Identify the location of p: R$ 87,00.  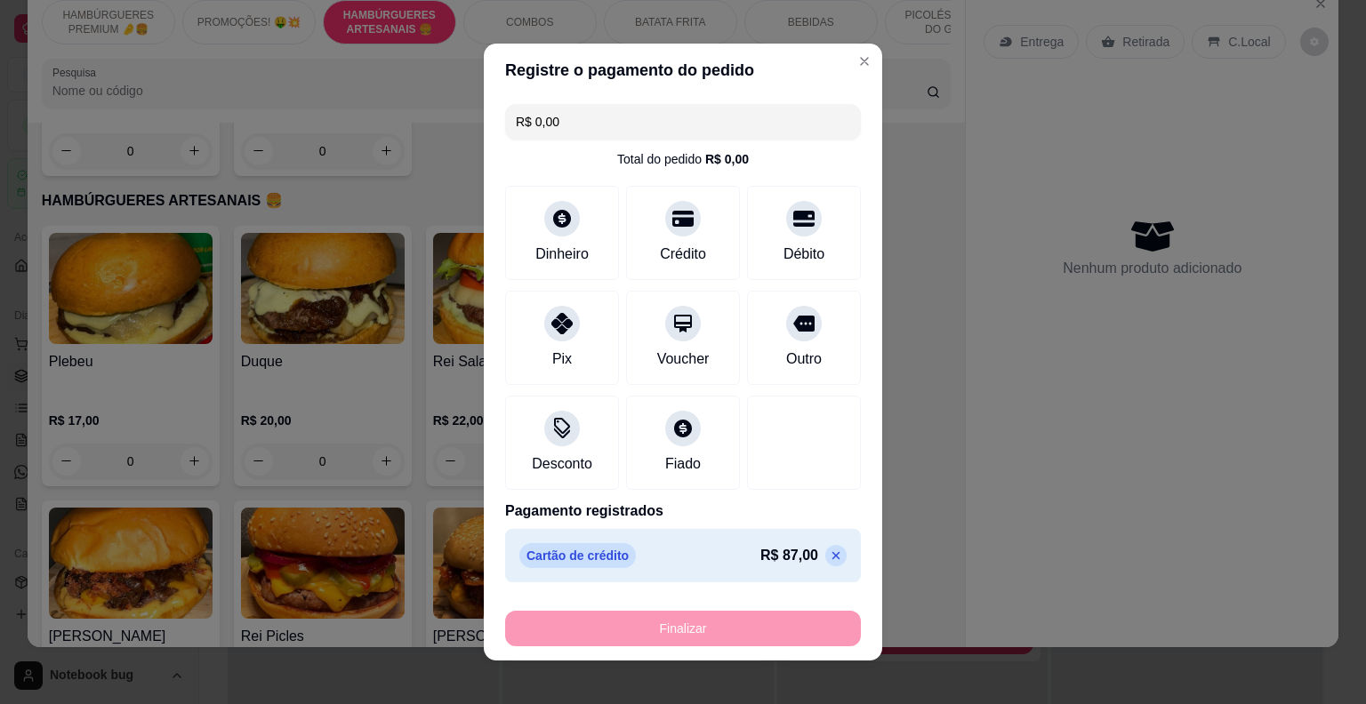
(789, 556).